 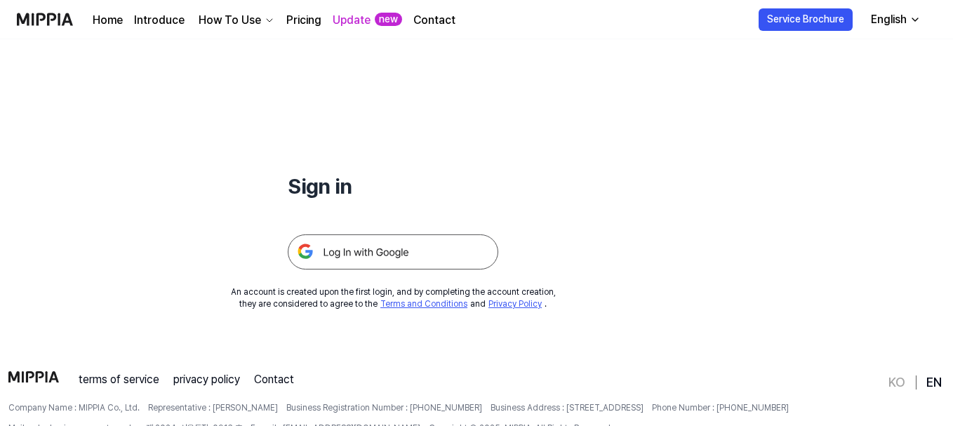 What do you see at coordinates (74, 408) in the screenshot?
I see `span: Company Name : MIPPIA Co., Ltd.` at bounding box center [74, 408].